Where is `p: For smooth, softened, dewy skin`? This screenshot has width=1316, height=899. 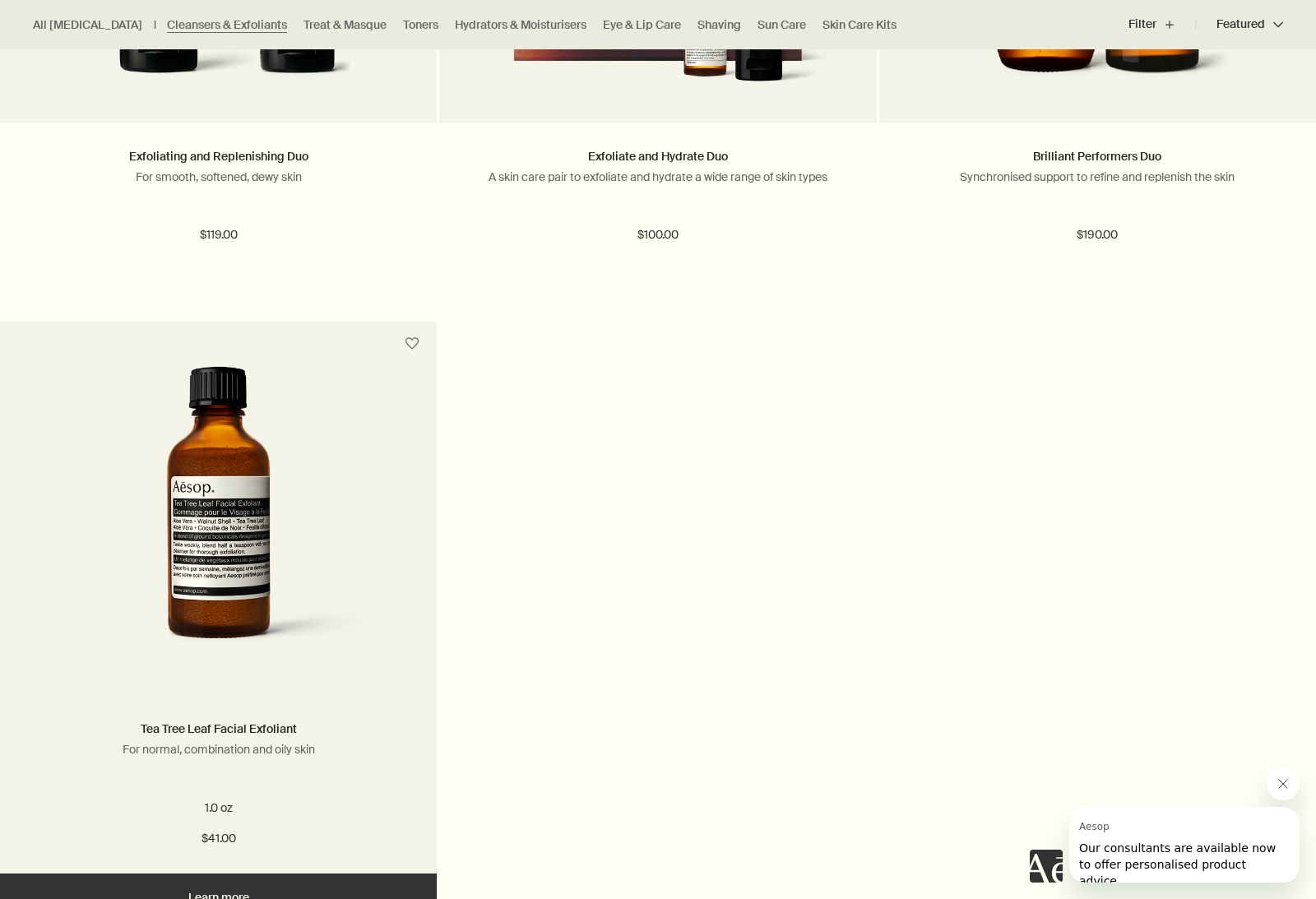
p: For smooth, softened, dewy skin is located at coordinates (218, 177).